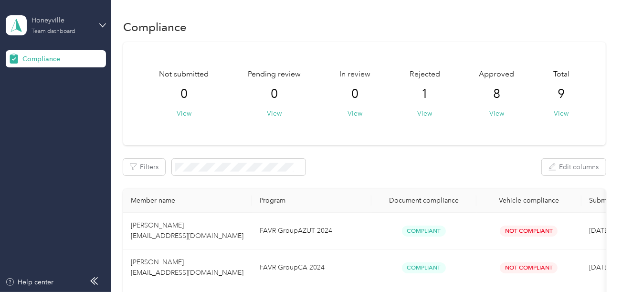 The height and width of the screenshot is (292, 622). What do you see at coordinates (30, 282) in the screenshot?
I see `div: Help center` at bounding box center [30, 282].